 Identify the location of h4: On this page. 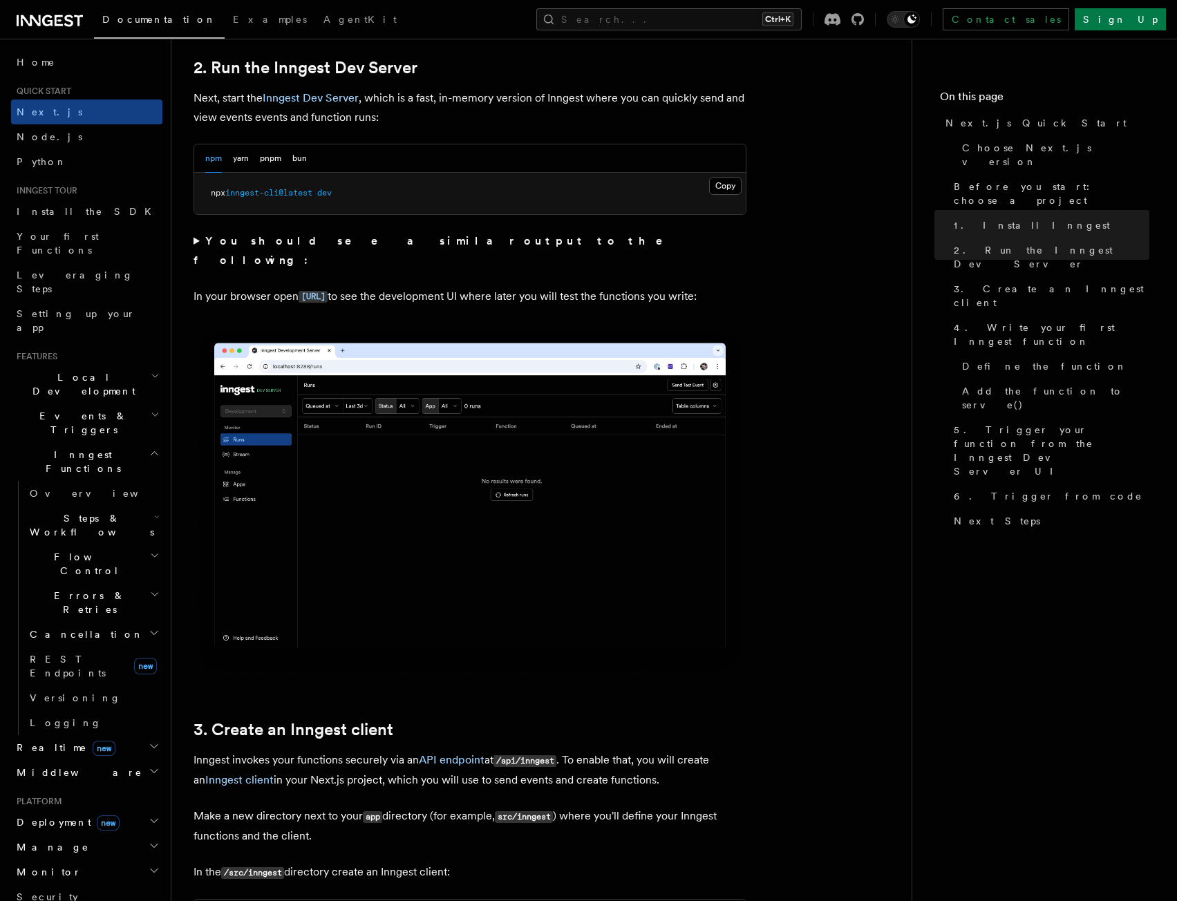
(1044, 100).